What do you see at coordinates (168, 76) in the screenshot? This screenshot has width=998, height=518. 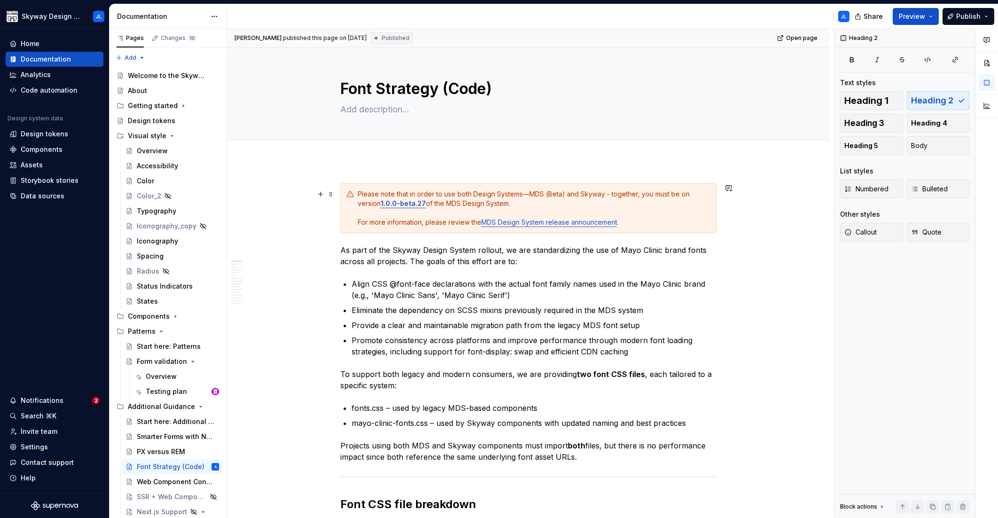 I see `a: Welcome to the Skyway Design System!` at bounding box center [168, 76].